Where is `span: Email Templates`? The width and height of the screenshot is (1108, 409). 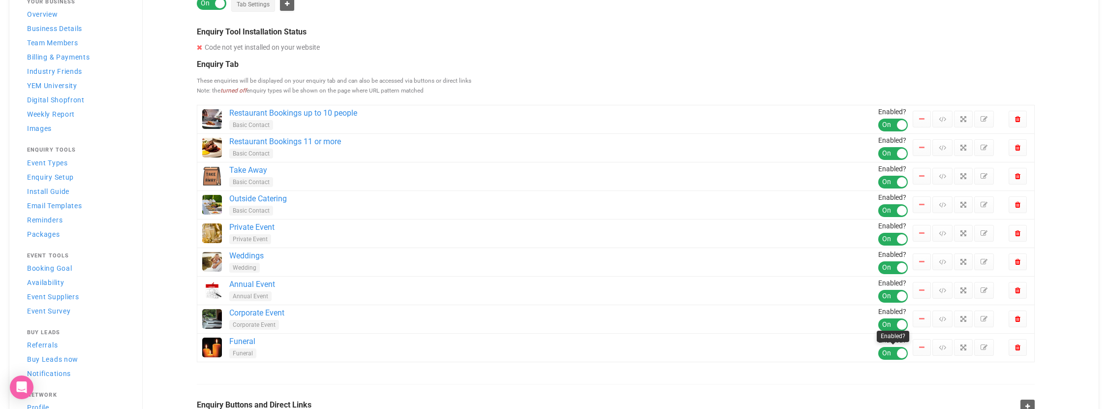 span: Email Templates is located at coordinates (55, 206).